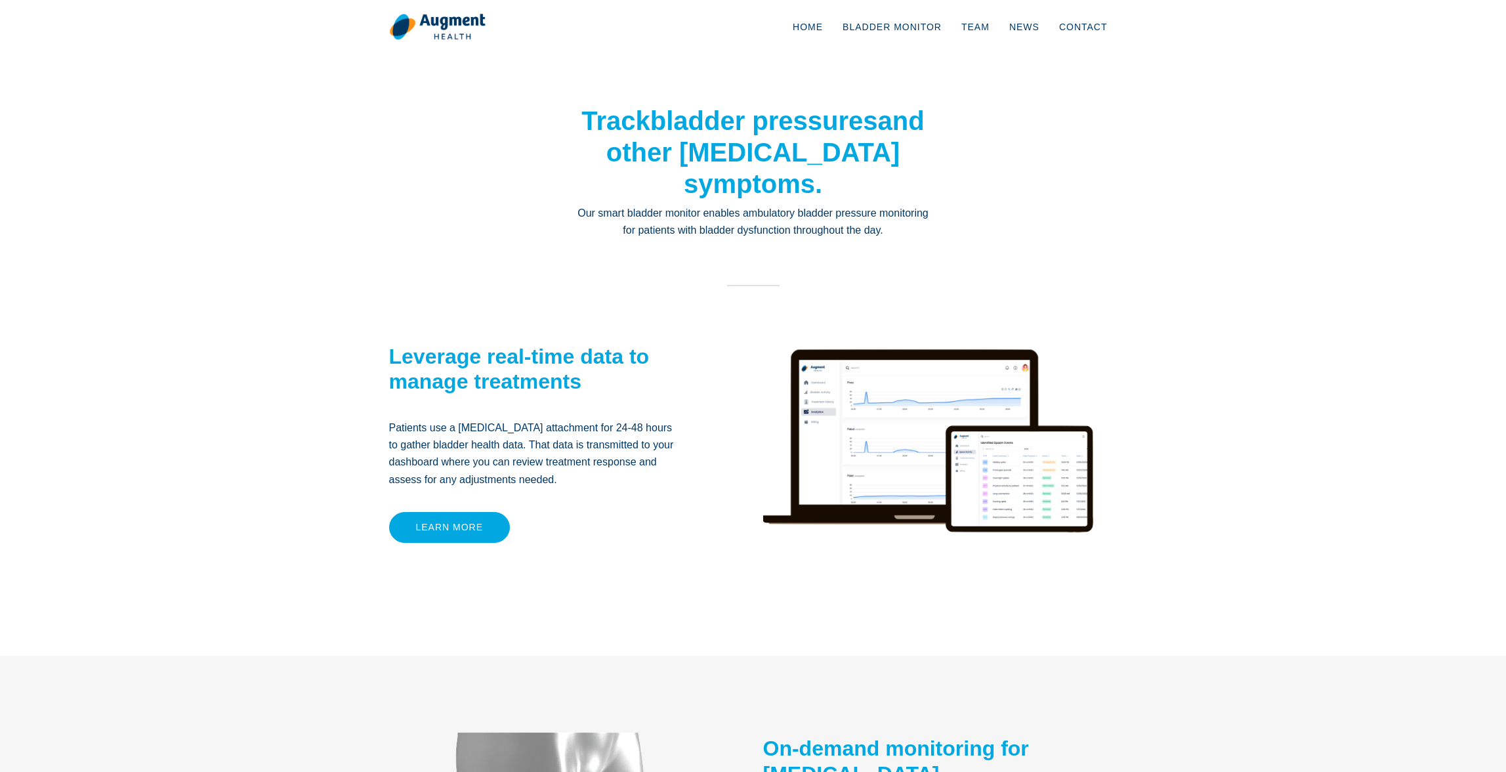 The height and width of the screenshot is (772, 1506). Describe the element at coordinates (808, 27) in the screenshot. I see `a: Home` at that location.